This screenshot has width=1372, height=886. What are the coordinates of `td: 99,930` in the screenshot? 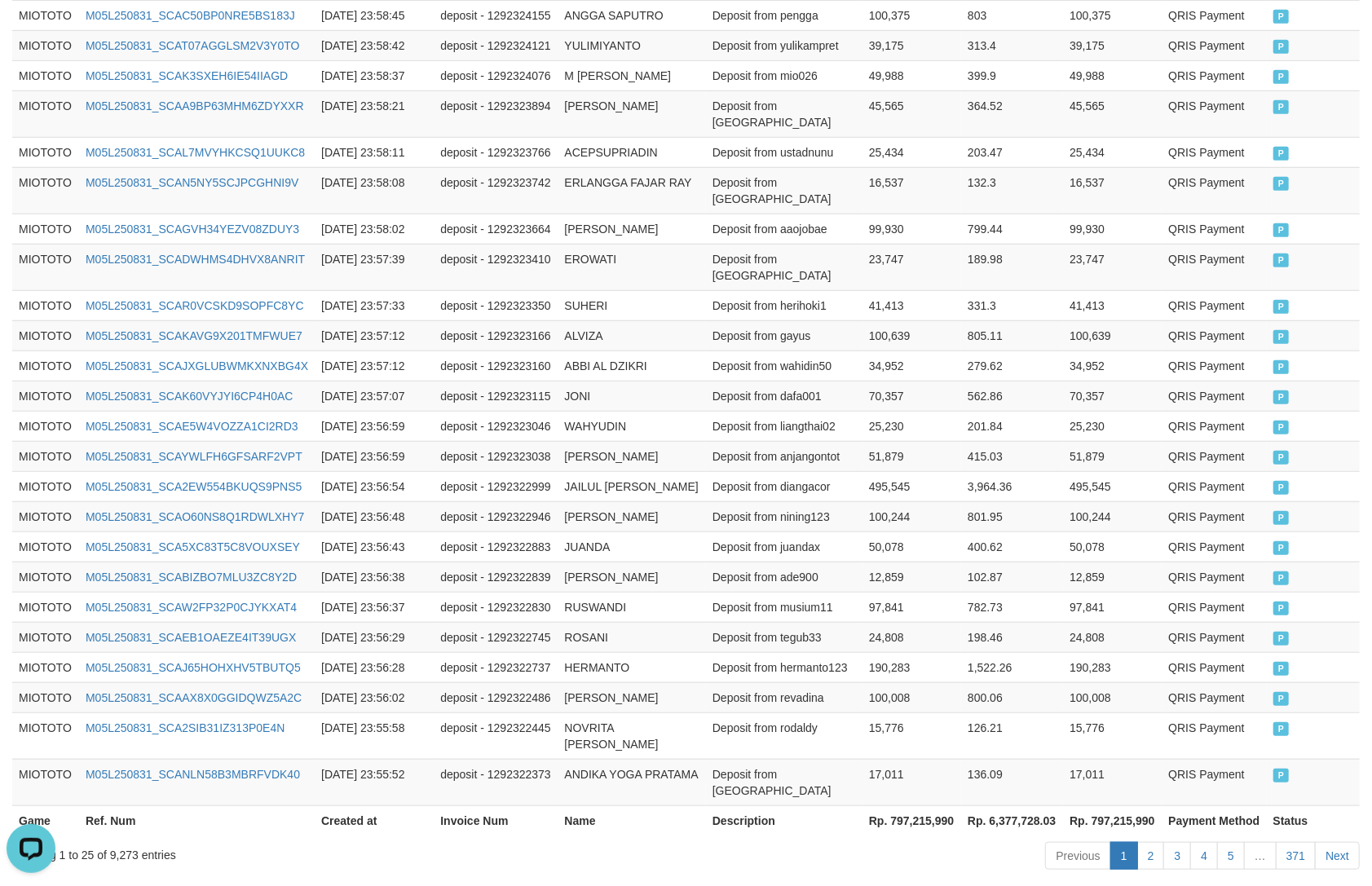 It's located at (912, 228).